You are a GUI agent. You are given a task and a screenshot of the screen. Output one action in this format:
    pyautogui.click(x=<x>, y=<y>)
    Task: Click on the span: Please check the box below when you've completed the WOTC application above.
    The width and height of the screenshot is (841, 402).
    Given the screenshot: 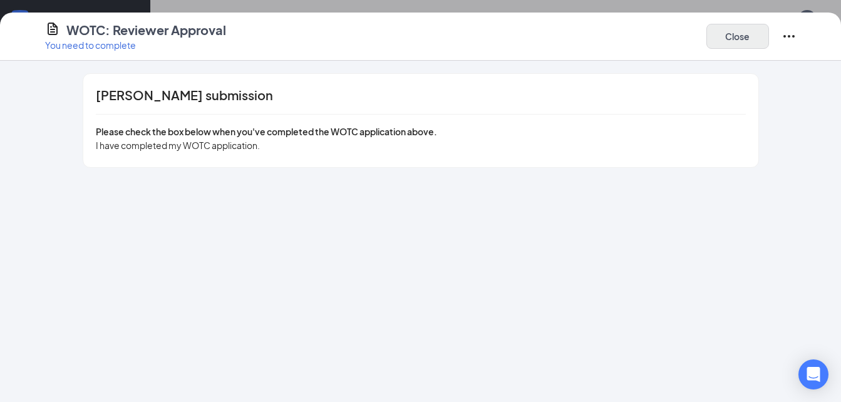 What is the action you would take?
    pyautogui.click(x=266, y=132)
    